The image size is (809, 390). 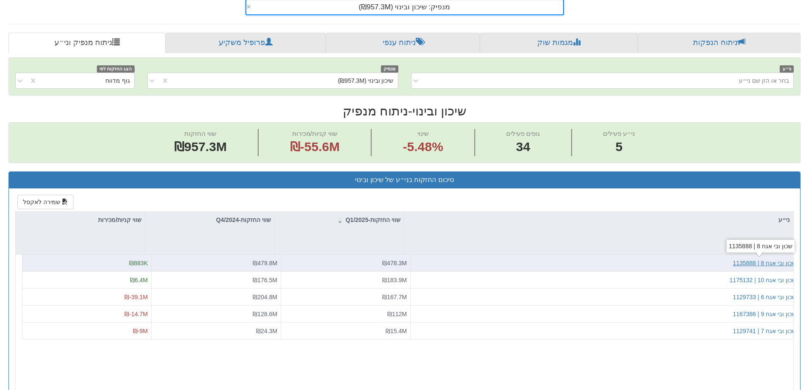 What do you see at coordinates (599, 220) in the screenshot?
I see `div: ני״ע` at bounding box center [599, 220].